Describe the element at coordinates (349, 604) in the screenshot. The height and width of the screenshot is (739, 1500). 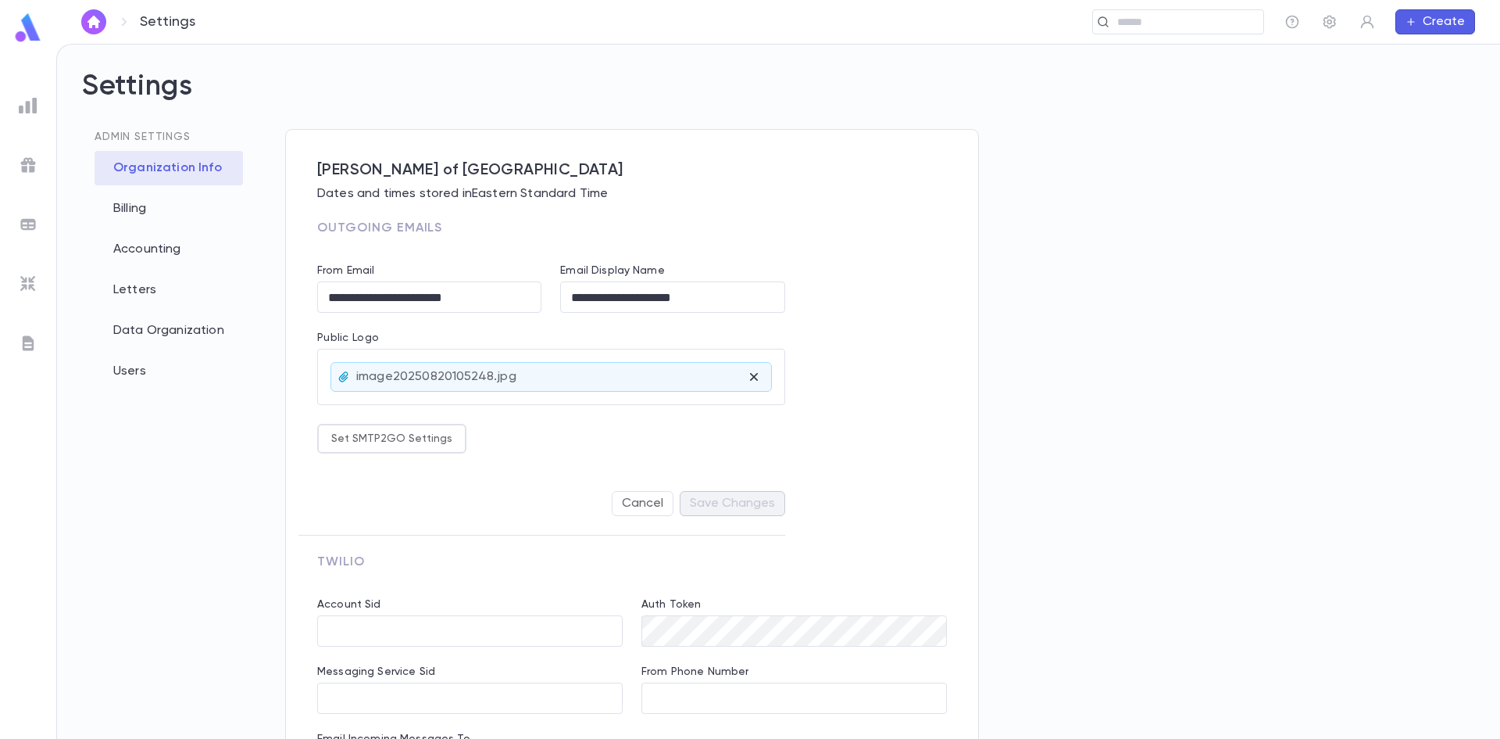
I see `label: Account Sid` at that location.